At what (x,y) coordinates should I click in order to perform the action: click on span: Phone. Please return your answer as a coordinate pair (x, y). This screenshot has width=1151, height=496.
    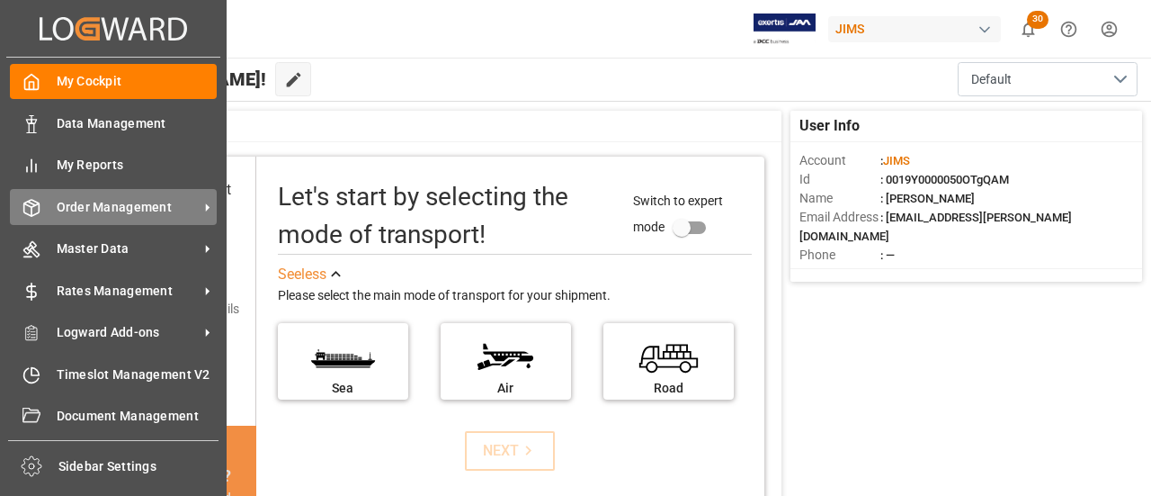
    Looking at the image, I should click on (840, 255).